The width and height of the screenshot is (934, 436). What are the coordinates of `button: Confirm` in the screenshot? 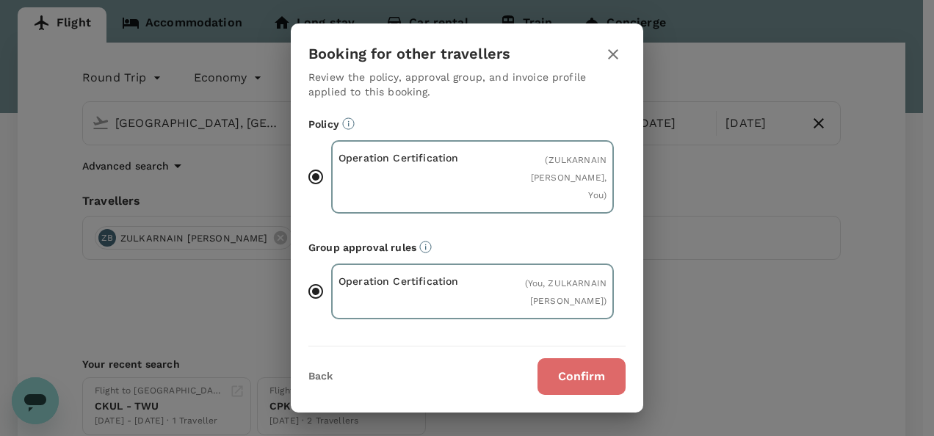 It's located at (582, 377).